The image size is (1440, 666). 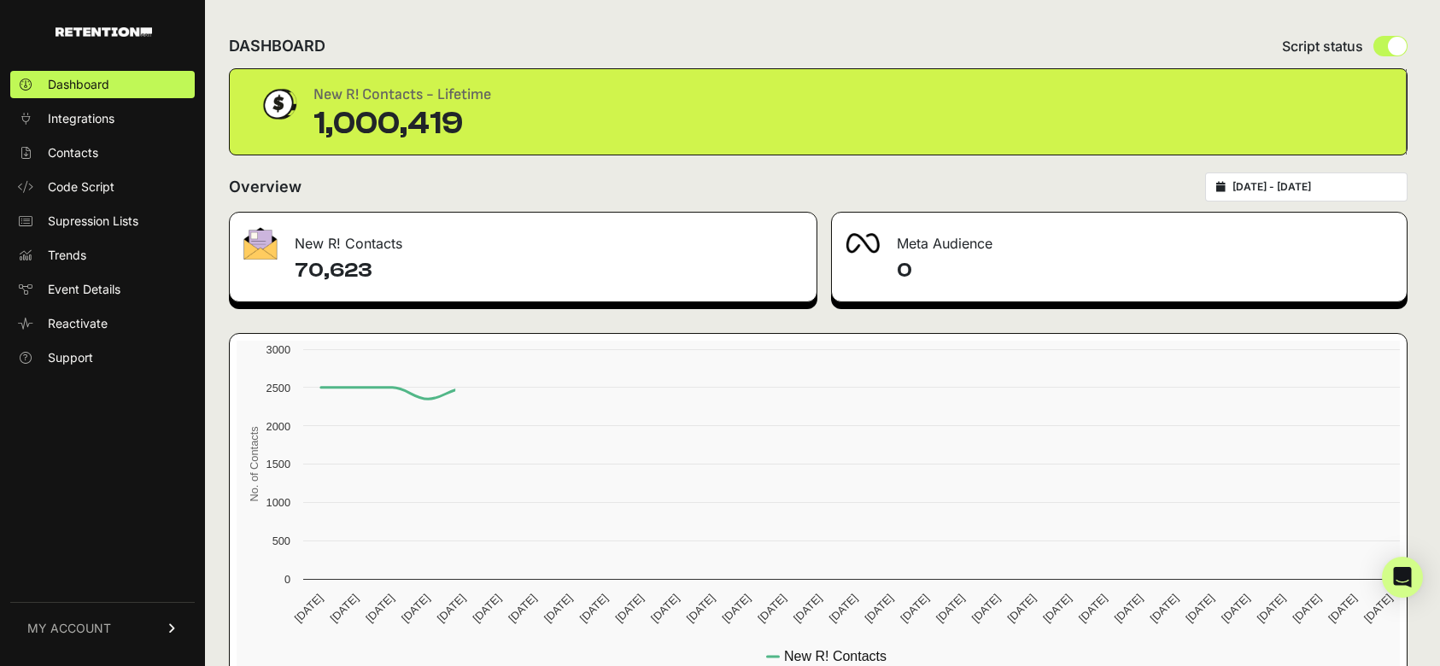 I want to click on text: 2000, so click(x=278, y=426).